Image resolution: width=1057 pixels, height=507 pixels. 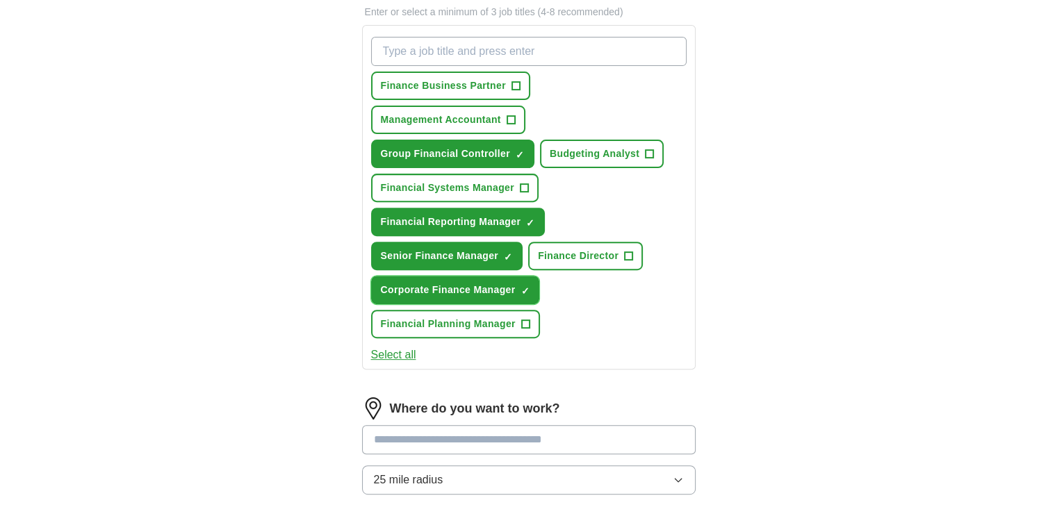 What do you see at coordinates (455, 324) in the screenshot?
I see `button: Financial Planning Manager` at bounding box center [455, 324].